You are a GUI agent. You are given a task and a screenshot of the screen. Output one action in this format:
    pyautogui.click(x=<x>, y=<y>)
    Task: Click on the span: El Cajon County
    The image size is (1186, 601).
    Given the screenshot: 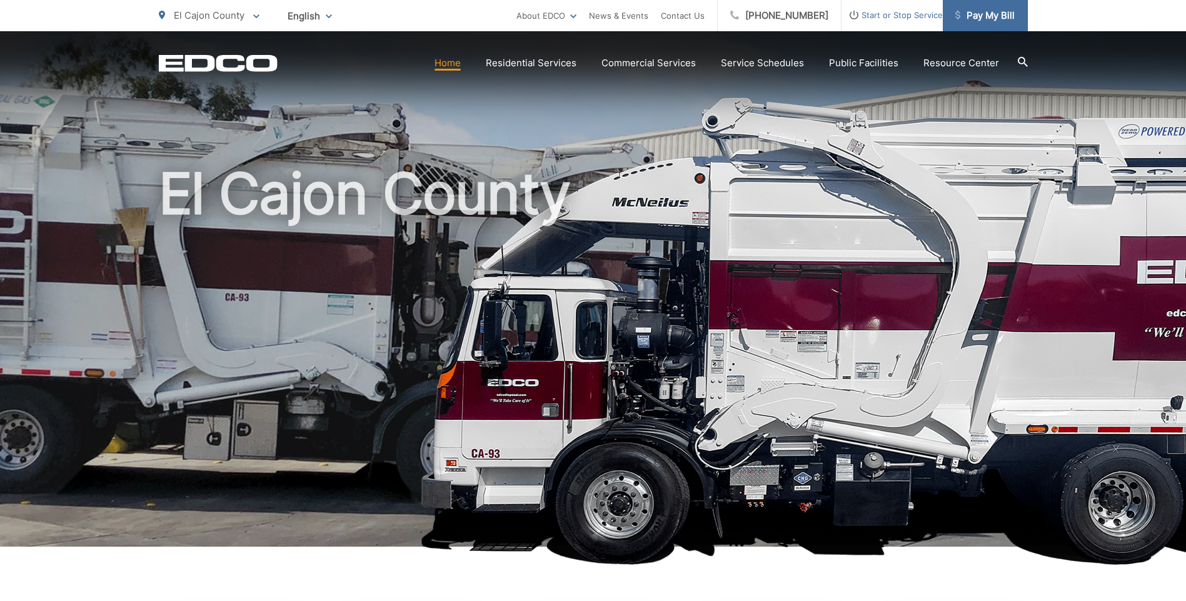 What is the action you would take?
    pyautogui.click(x=209, y=15)
    